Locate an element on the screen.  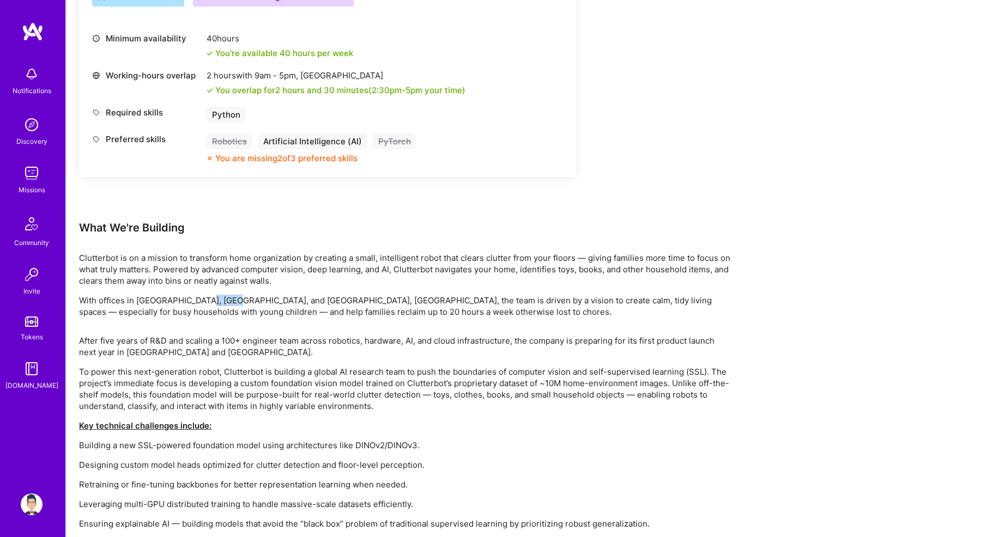
p: To power this next-generation robot, Clutterbot is building a global AI research team to push the... is located at coordinates (406, 389).